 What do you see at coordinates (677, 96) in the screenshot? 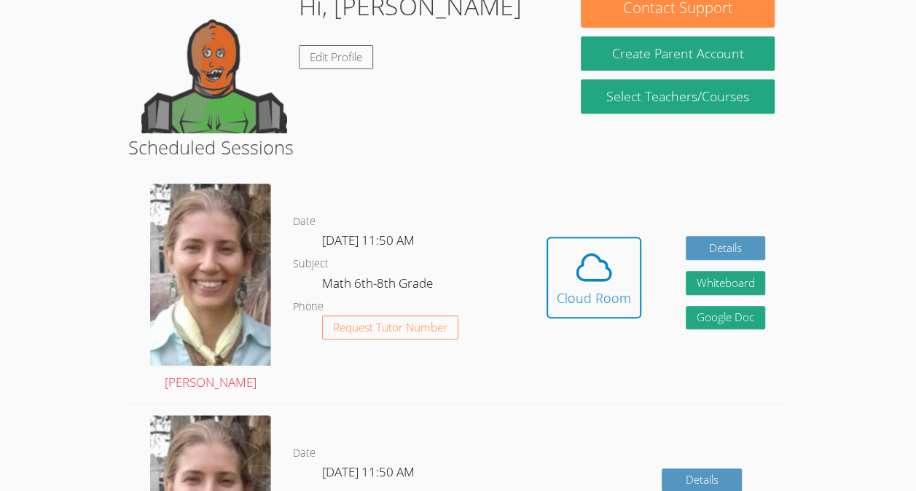
I see `a: Select Teachers/Courses` at bounding box center [677, 96].